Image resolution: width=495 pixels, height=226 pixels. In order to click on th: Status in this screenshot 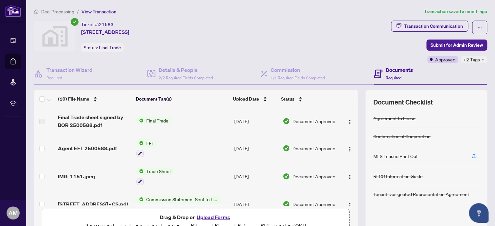, I will do `click(308, 99)`.